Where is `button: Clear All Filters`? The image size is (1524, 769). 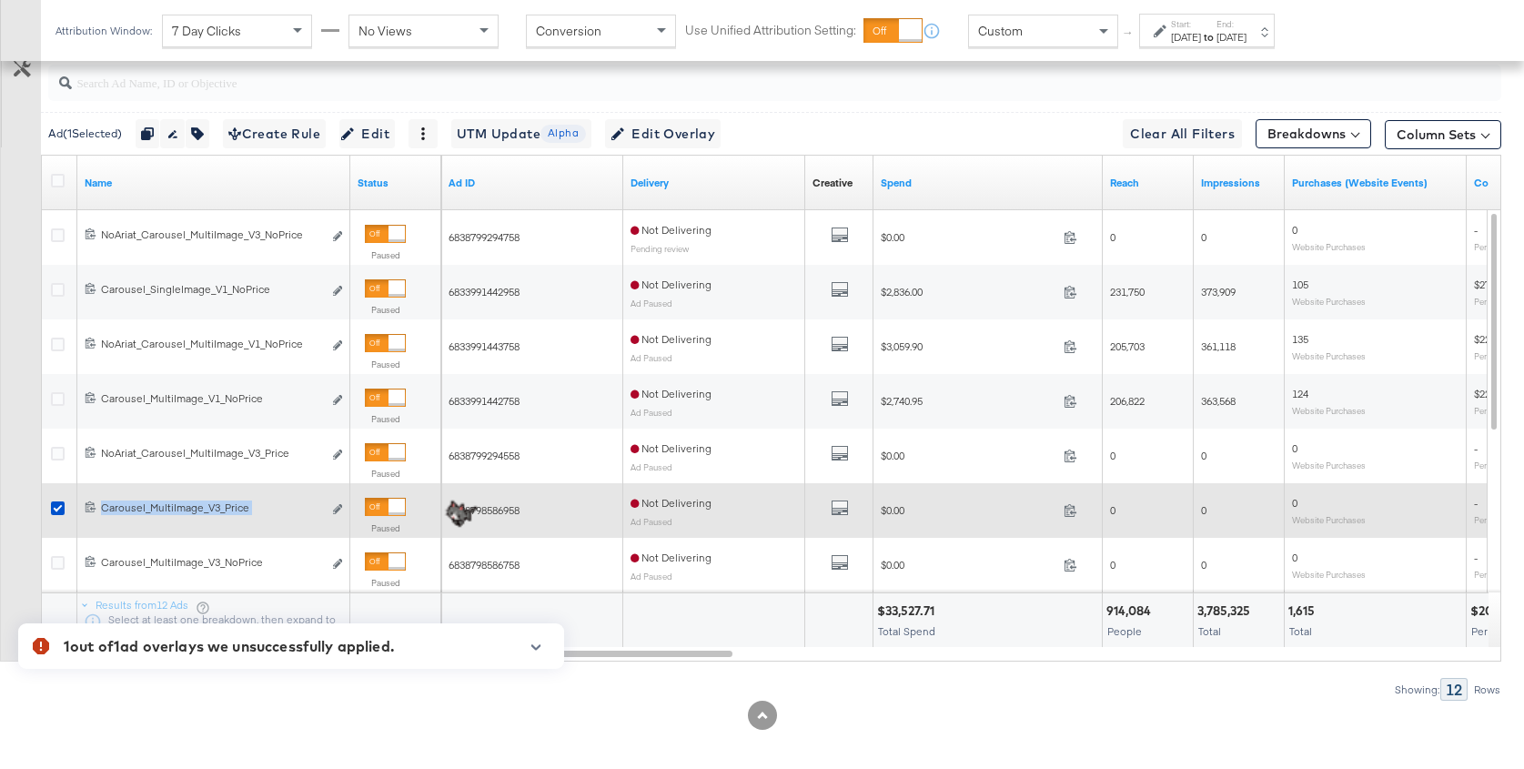
button: Clear All Filters is located at coordinates (1182, 134).